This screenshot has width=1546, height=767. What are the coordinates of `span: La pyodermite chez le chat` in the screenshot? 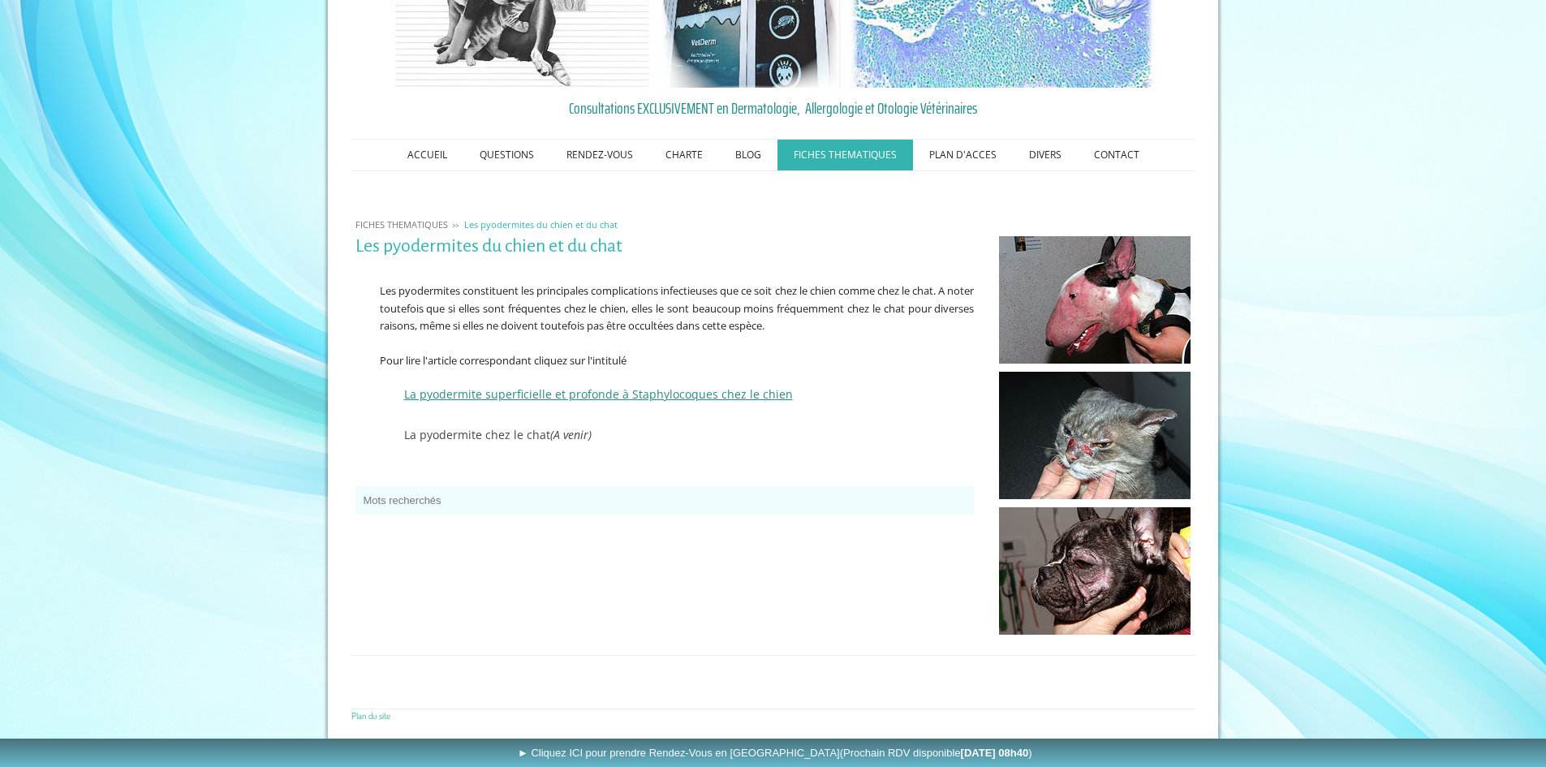 It's located at (498, 434).